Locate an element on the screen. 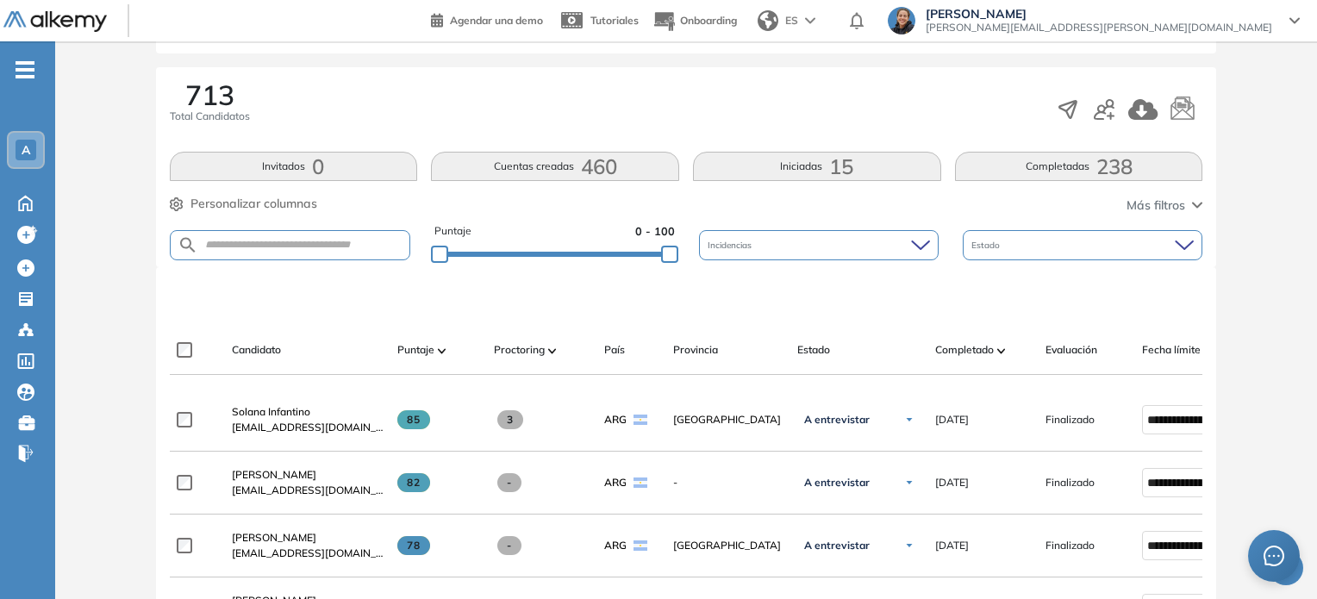 This screenshot has height=599, width=1317. button: Personalizar columnas is located at coordinates (243, 203).